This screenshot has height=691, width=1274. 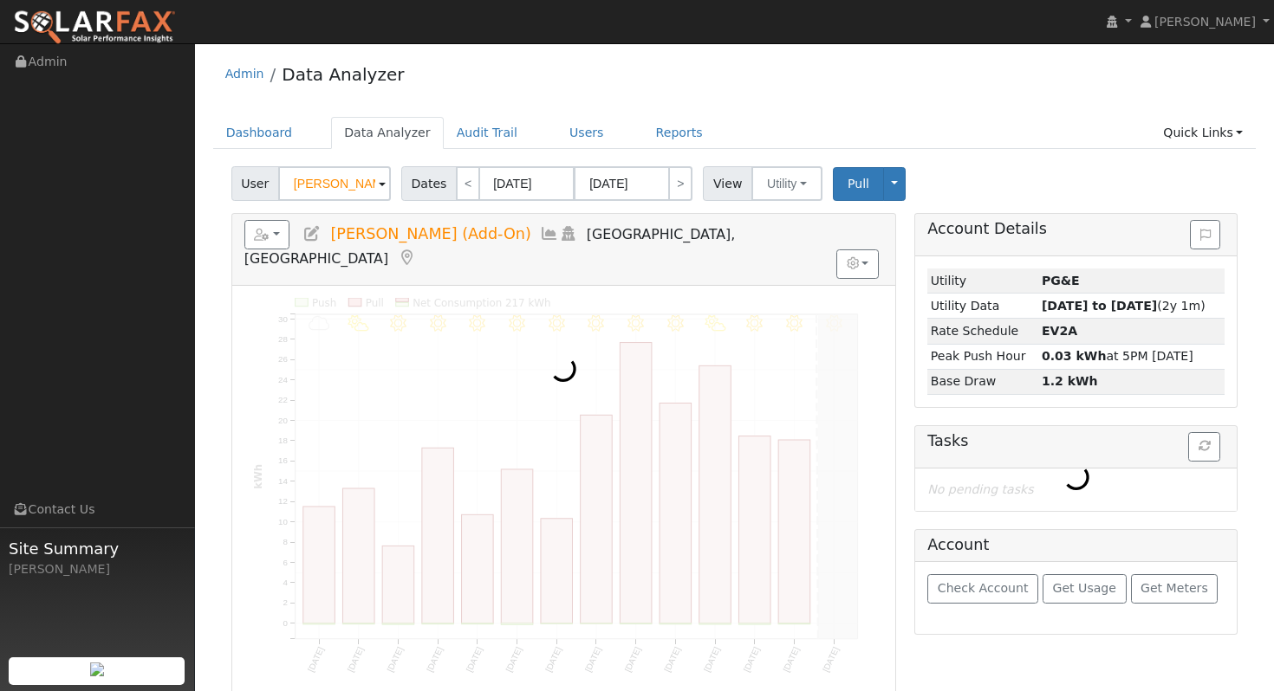 I want to click on td: Peak Push Hour, so click(x=982, y=356).